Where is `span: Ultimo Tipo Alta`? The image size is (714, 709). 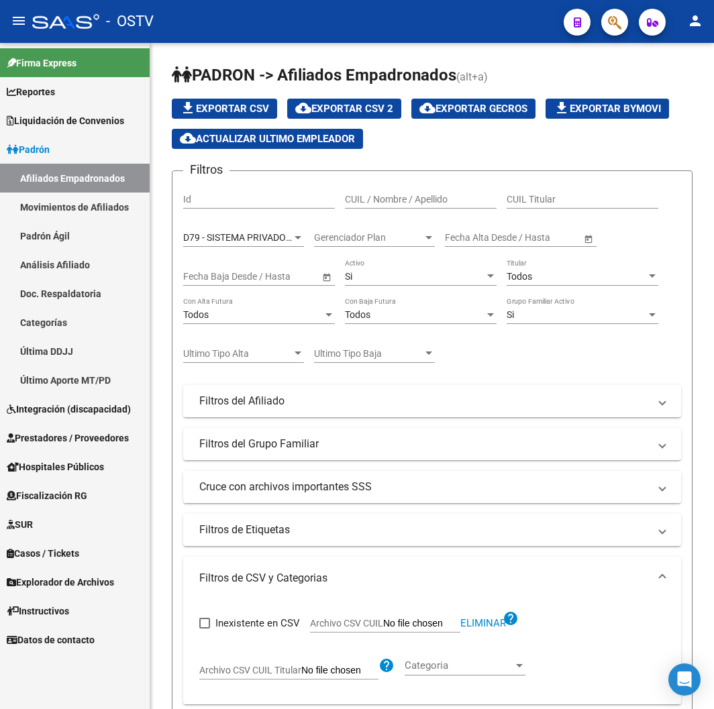 span: Ultimo Tipo Alta is located at coordinates (238, 354).